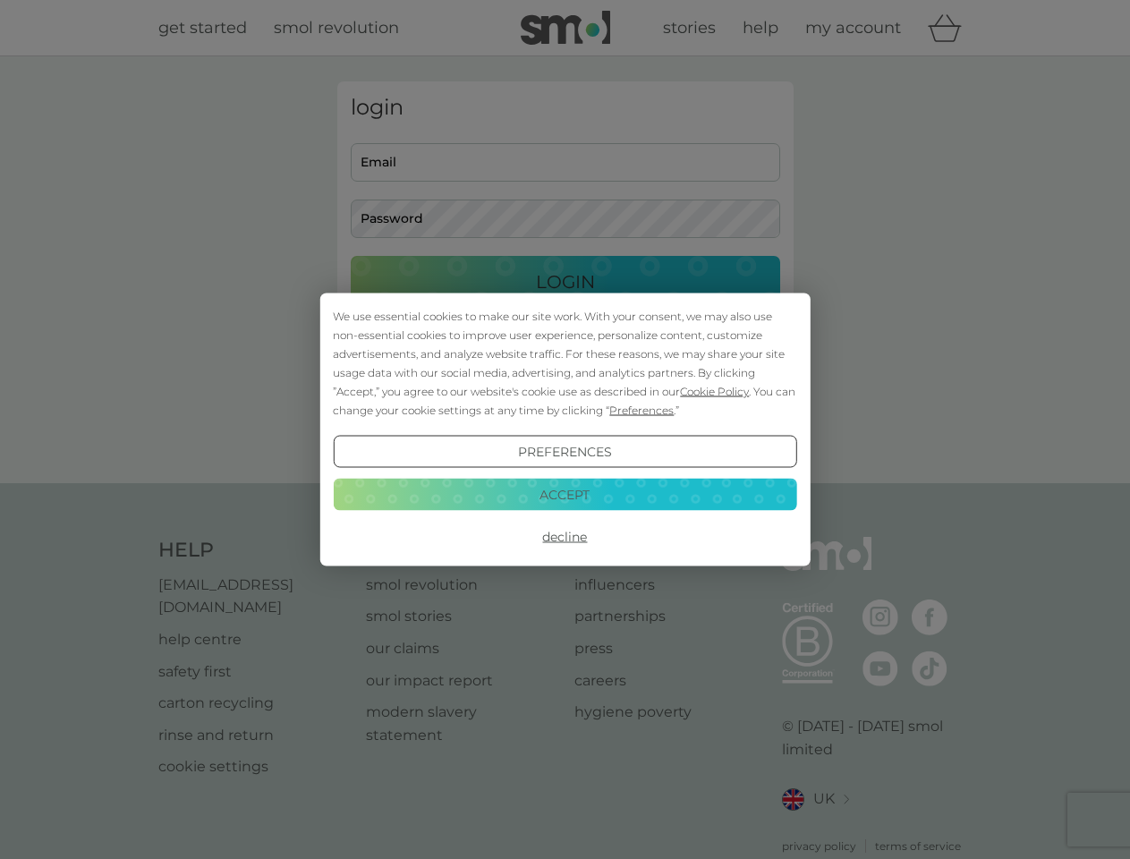 The width and height of the screenshot is (1130, 859). Describe the element at coordinates (565, 363) in the screenshot. I see `div: We use essential cookies to make our site work. With your consent, we may also use non-essential ...` at that location.